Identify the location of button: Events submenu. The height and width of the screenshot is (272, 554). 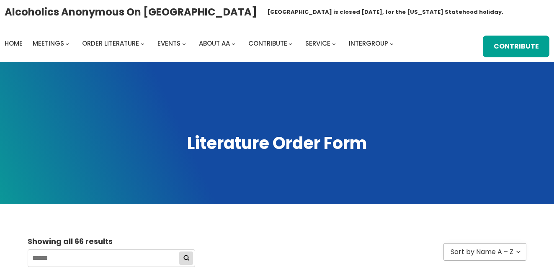
(184, 43).